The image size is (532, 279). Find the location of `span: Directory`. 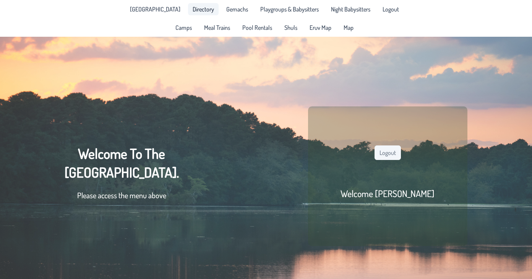

span: Directory is located at coordinates (203, 9).